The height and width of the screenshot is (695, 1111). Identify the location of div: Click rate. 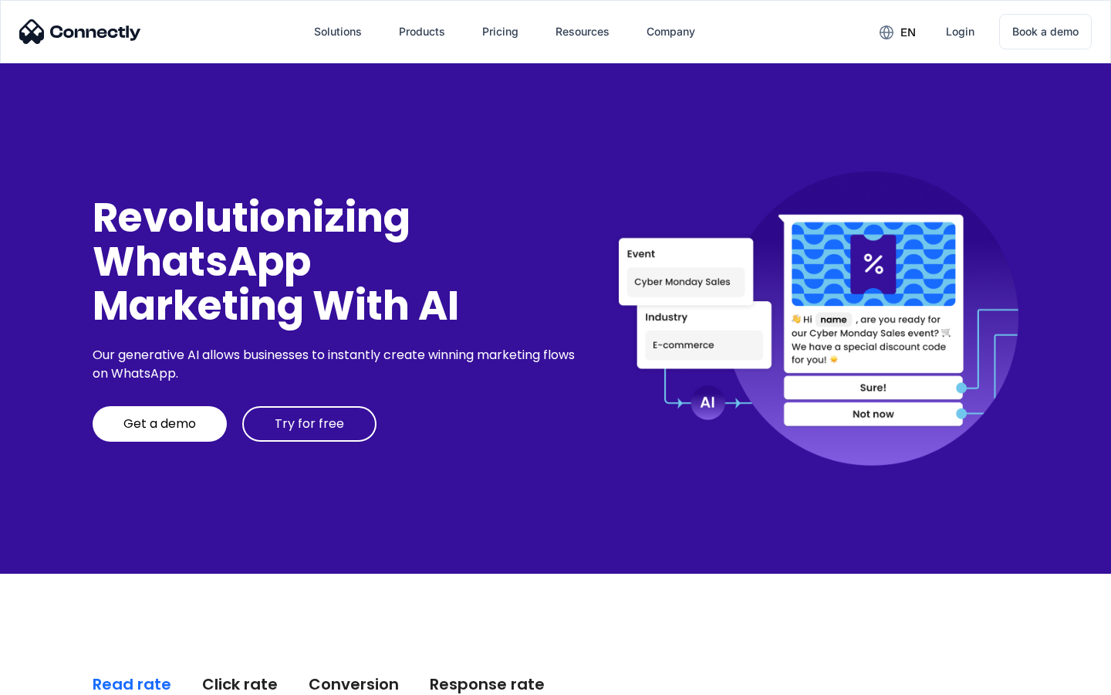
(240, 684).